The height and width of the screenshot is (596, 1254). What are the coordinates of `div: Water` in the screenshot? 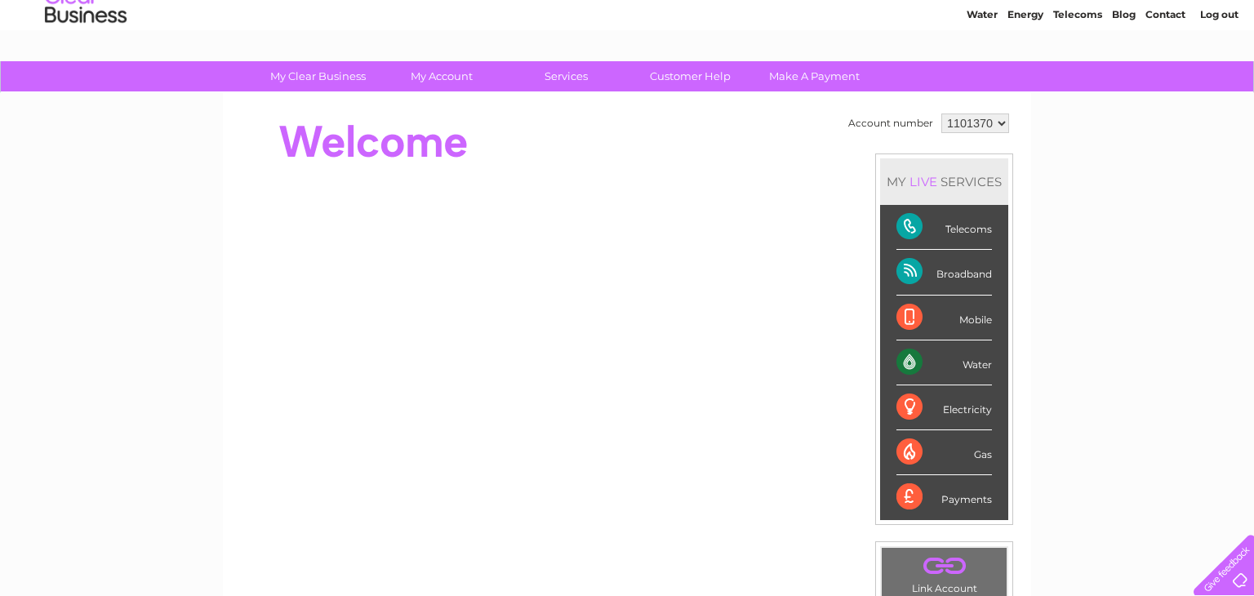 It's located at (944, 363).